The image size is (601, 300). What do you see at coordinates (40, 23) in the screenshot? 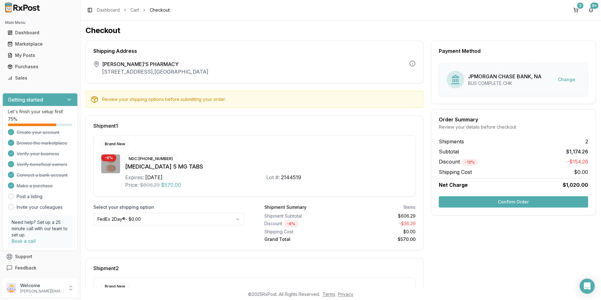
I see `h2: Main Menu` at bounding box center [40, 23].